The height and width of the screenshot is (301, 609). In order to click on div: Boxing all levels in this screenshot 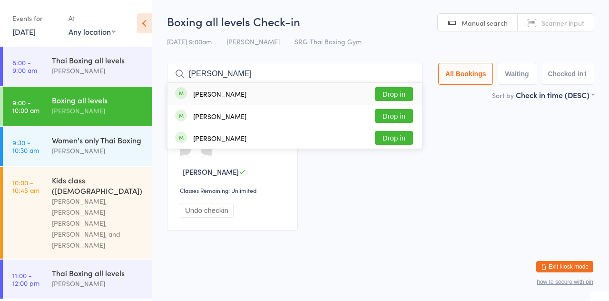, I will do `click(98, 100)`.